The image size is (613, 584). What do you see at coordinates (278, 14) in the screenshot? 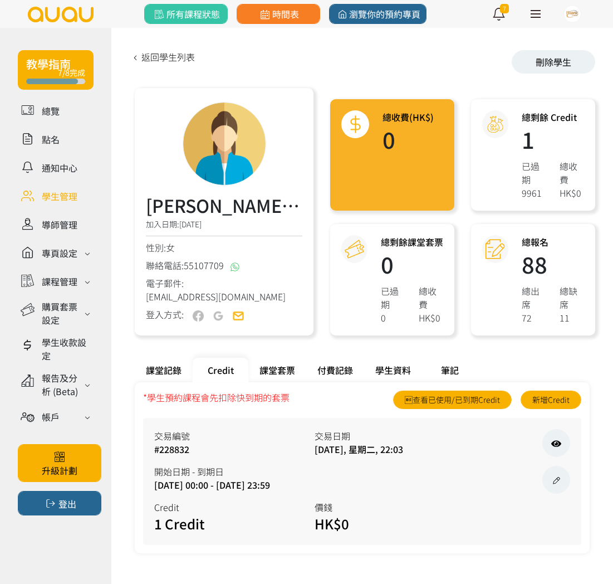
I see `span: 時間表` at bounding box center [278, 14].